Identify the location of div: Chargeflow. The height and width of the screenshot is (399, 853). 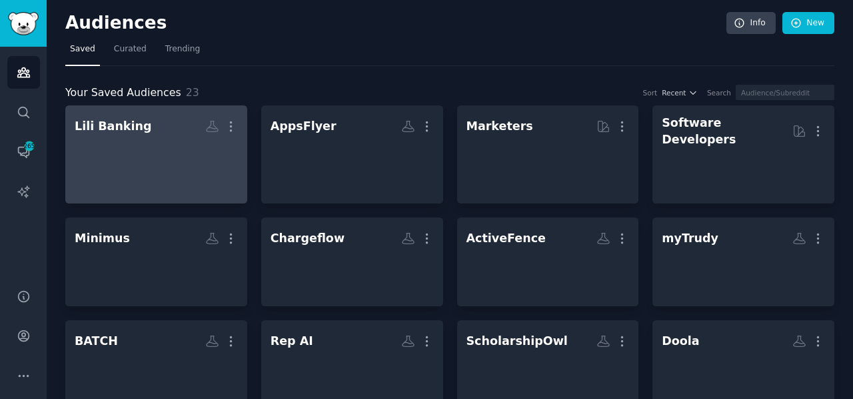
(307, 238).